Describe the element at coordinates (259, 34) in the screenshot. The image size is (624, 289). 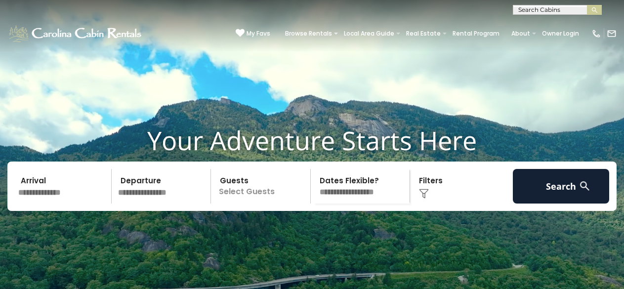
I see `span: My Favs` at that location.